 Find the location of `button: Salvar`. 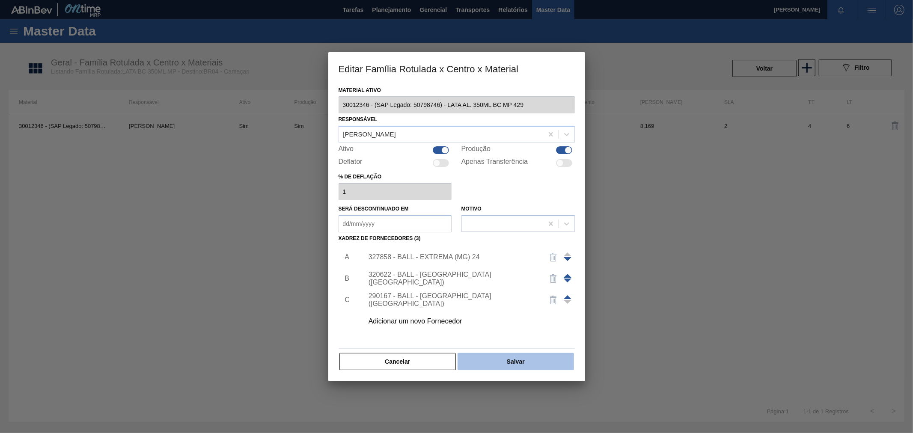

button: Salvar is located at coordinates (515, 362).